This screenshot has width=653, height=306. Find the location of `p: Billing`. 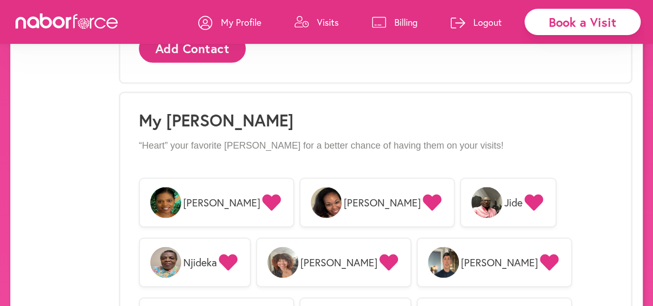

p: Billing is located at coordinates (406, 22).